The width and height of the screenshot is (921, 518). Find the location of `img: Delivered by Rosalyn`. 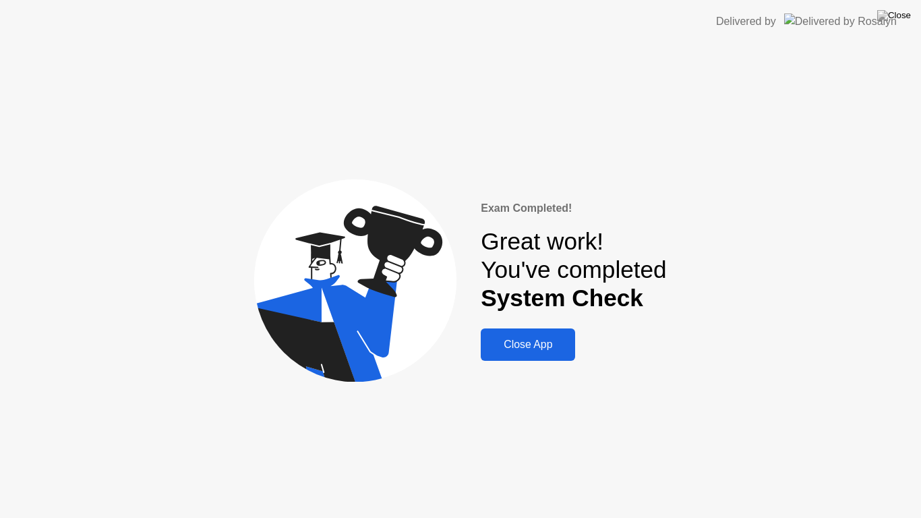

img: Delivered by Rosalyn is located at coordinates (840, 21).